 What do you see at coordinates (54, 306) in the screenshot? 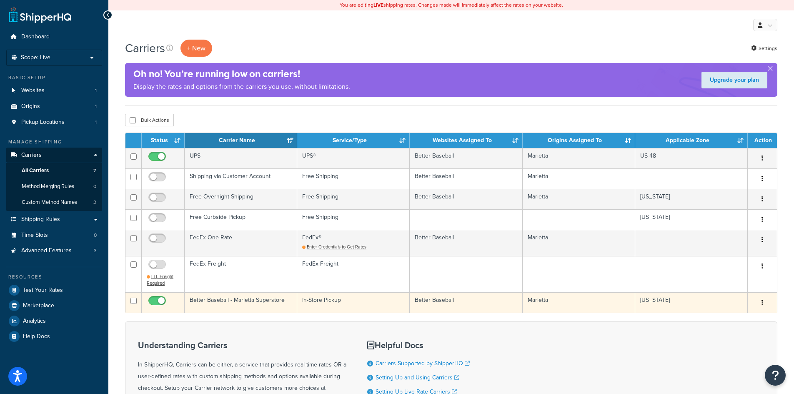
I see `li: Marketplace` at bounding box center [54, 306].